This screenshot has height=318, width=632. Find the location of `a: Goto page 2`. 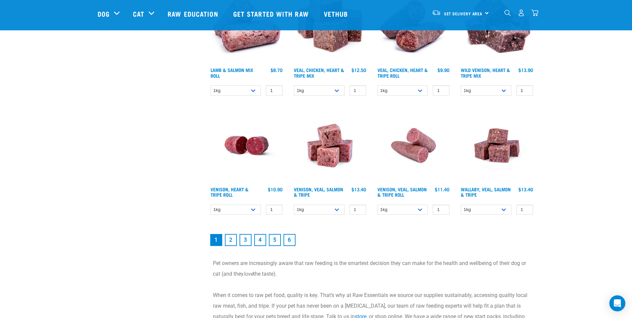

a: Goto page 2 is located at coordinates (231, 240).